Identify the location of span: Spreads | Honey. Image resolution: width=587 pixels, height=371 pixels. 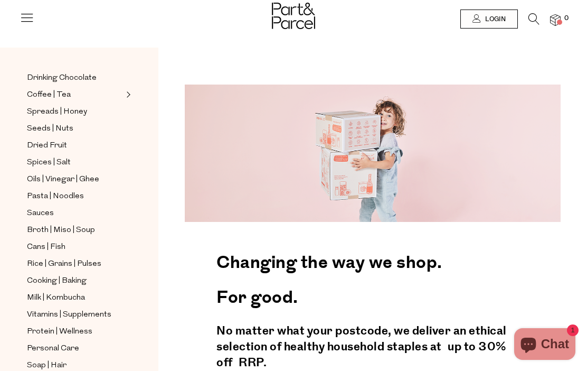
(57, 112).